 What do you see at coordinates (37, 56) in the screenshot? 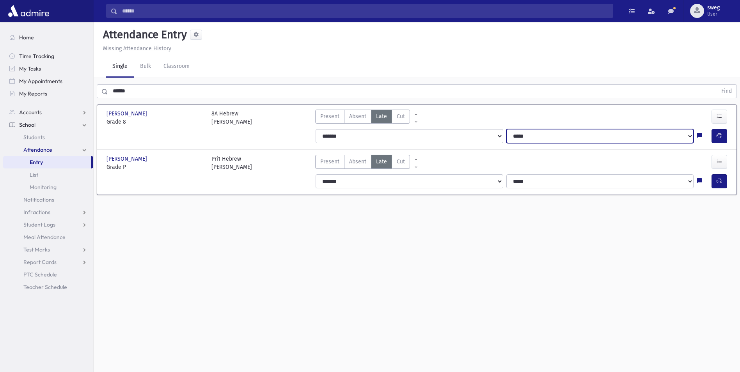
I see `span: Time Tracking` at bounding box center [37, 56].